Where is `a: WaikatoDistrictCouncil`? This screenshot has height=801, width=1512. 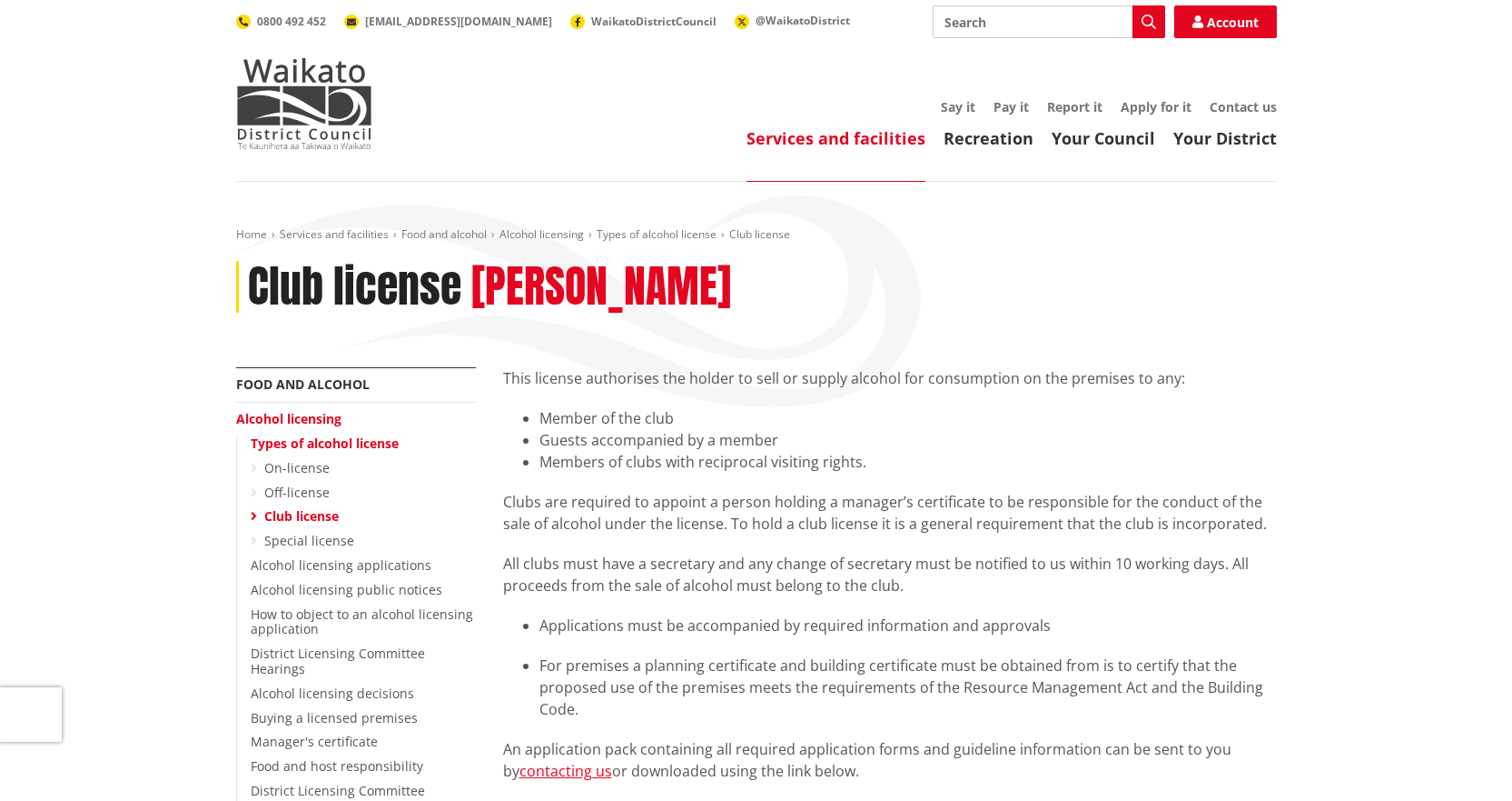 a: WaikatoDistrictCouncil is located at coordinates (643, 21).